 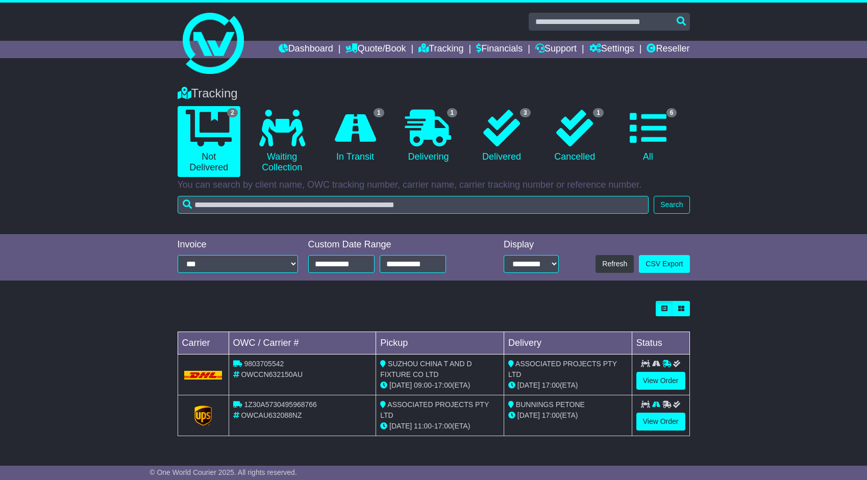 I want to click on a: CSV Export, so click(x=664, y=264).